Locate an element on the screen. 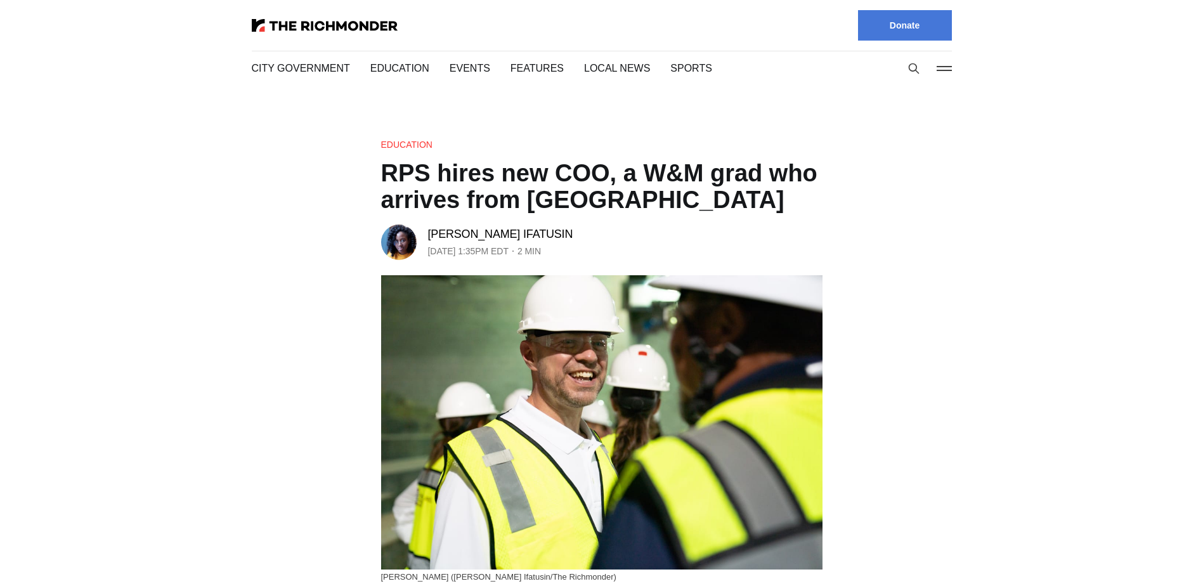 This screenshot has height=586, width=1203. a: Events is located at coordinates (465, 68).